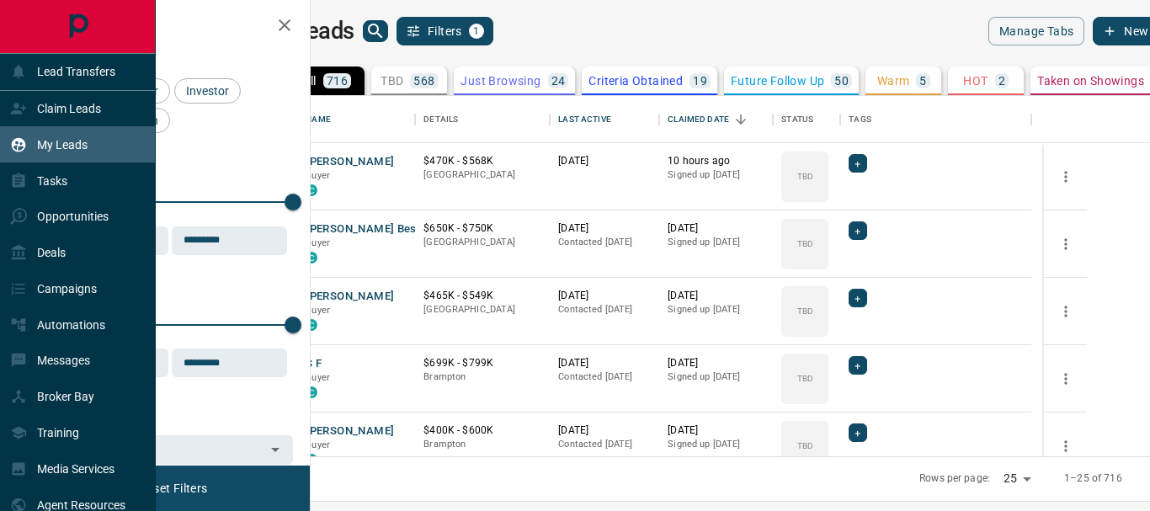  What do you see at coordinates (482, 228) in the screenshot?
I see `p: $650K - $750K` at bounding box center [482, 228].